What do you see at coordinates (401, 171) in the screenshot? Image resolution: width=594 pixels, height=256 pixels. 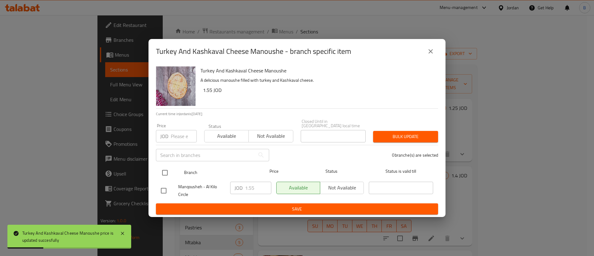 I see `span: Status is valid till` at bounding box center [401, 171].